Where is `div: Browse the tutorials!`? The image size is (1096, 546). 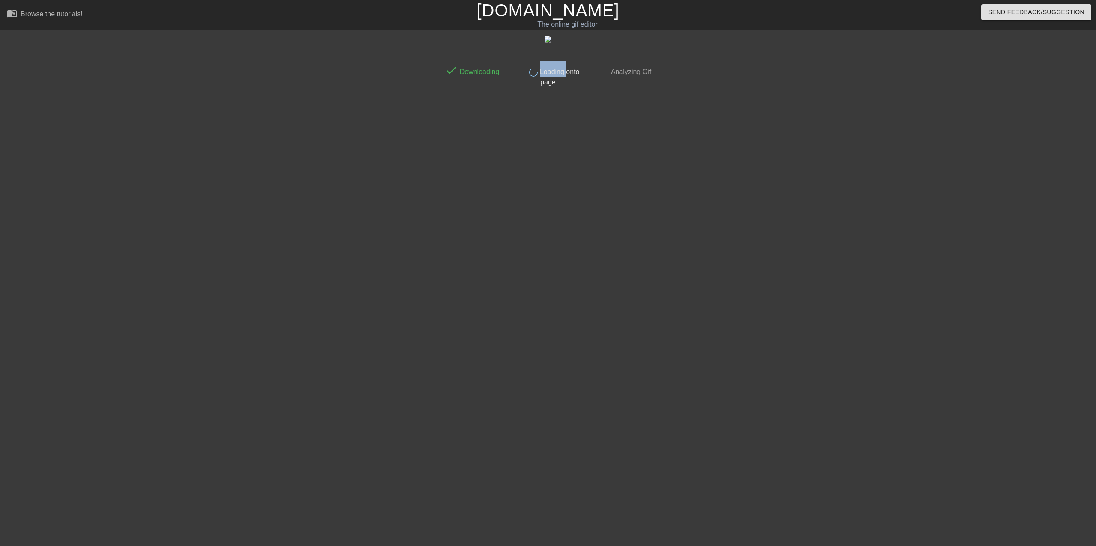 div: Browse the tutorials! is located at coordinates (51, 14).